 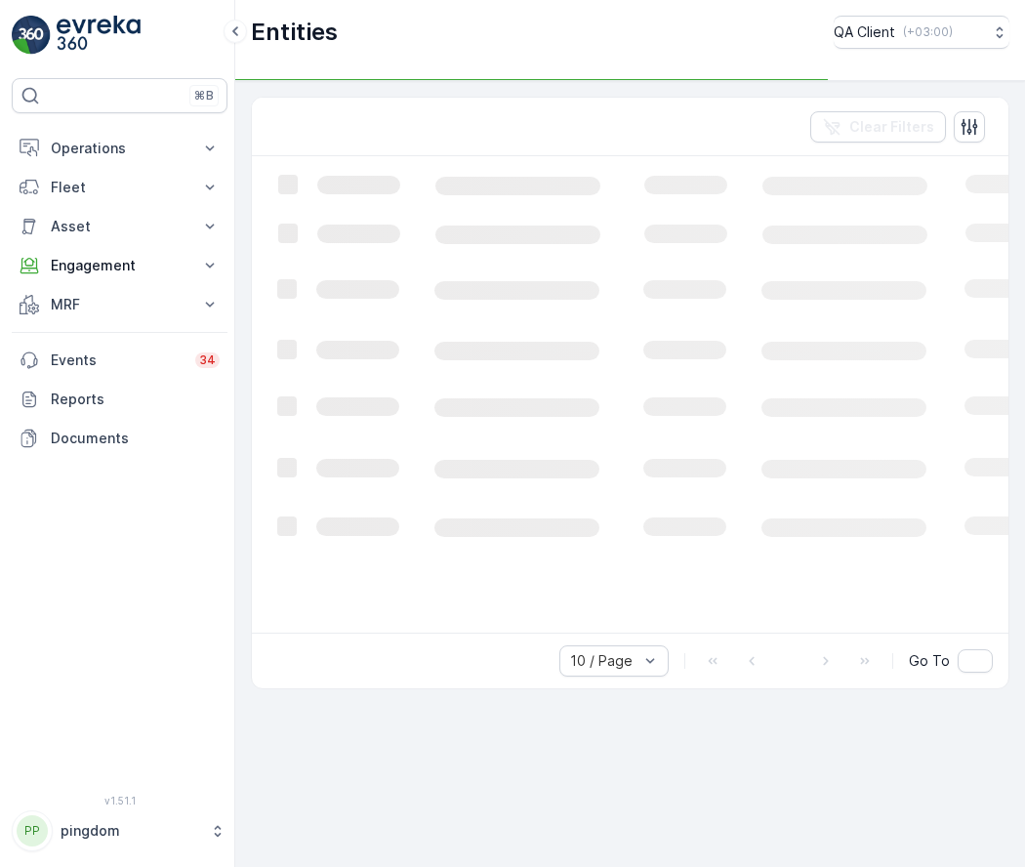 What do you see at coordinates (119, 266) in the screenshot?
I see `button: Engagement` at bounding box center [119, 266].